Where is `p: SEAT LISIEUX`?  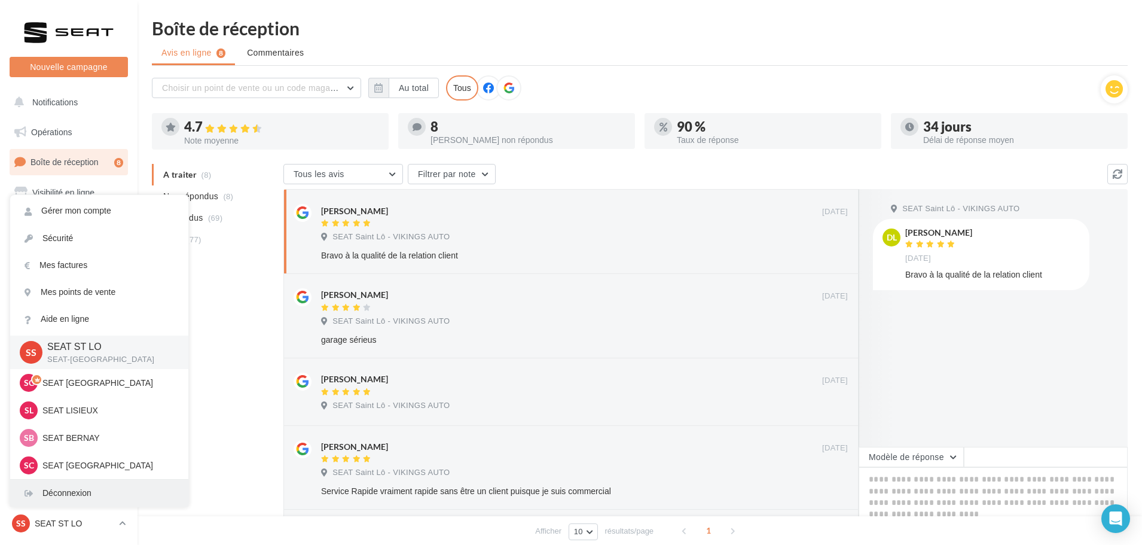
p: SEAT LISIEUX is located at coordinates (108, 410).